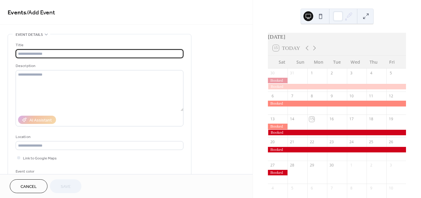 The width and height of the screenshot is (421, 198). Describe the element at coordinates (311, 142) in the screenshot. I see `div: 22` at that location.